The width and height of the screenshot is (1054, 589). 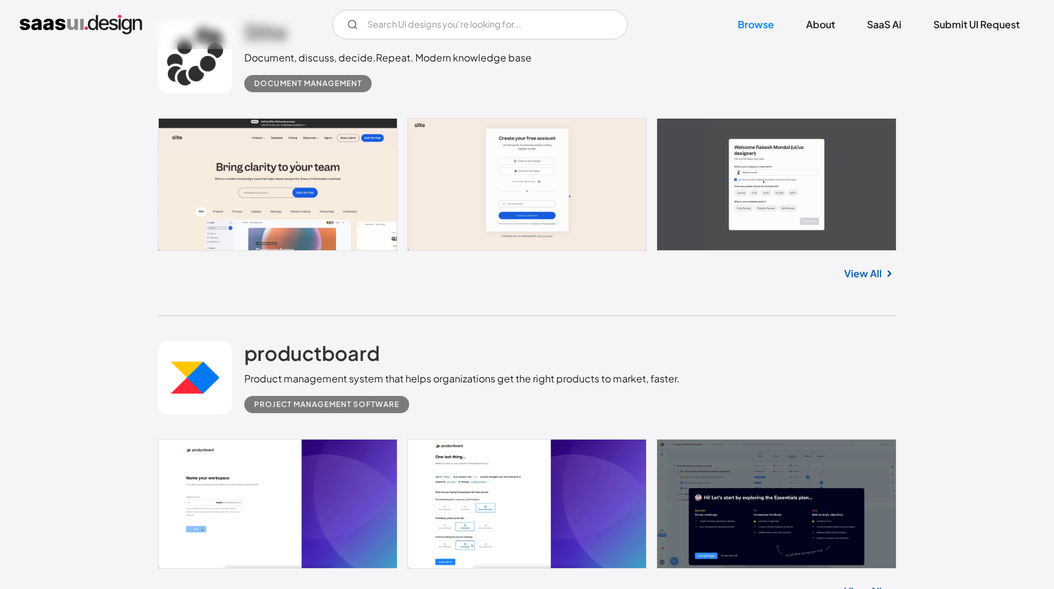 What do you see at coordinates (312, 356) in the screenshot?
I see `a: productboard` at bounding box center [312, 356].